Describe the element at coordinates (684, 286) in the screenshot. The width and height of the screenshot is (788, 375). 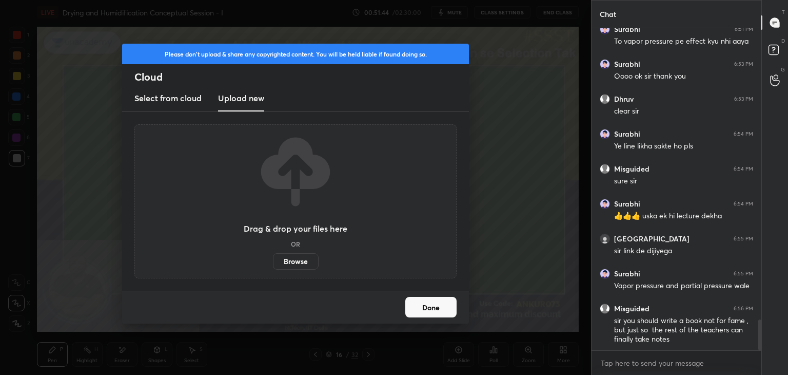
I see `div: Vapor pressure and partial pressure wale` at that location.